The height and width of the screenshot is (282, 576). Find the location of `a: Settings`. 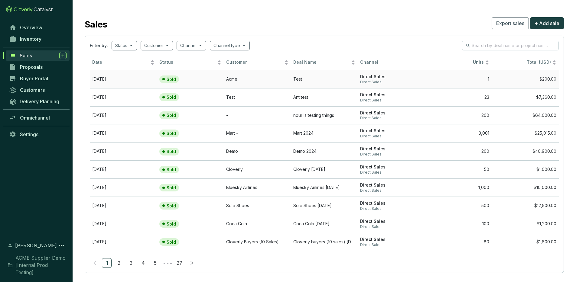

a: Settings is located at coordinates (38, 135).